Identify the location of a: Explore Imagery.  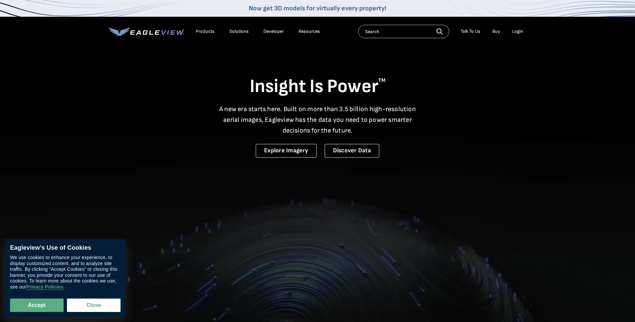
(286, 151).